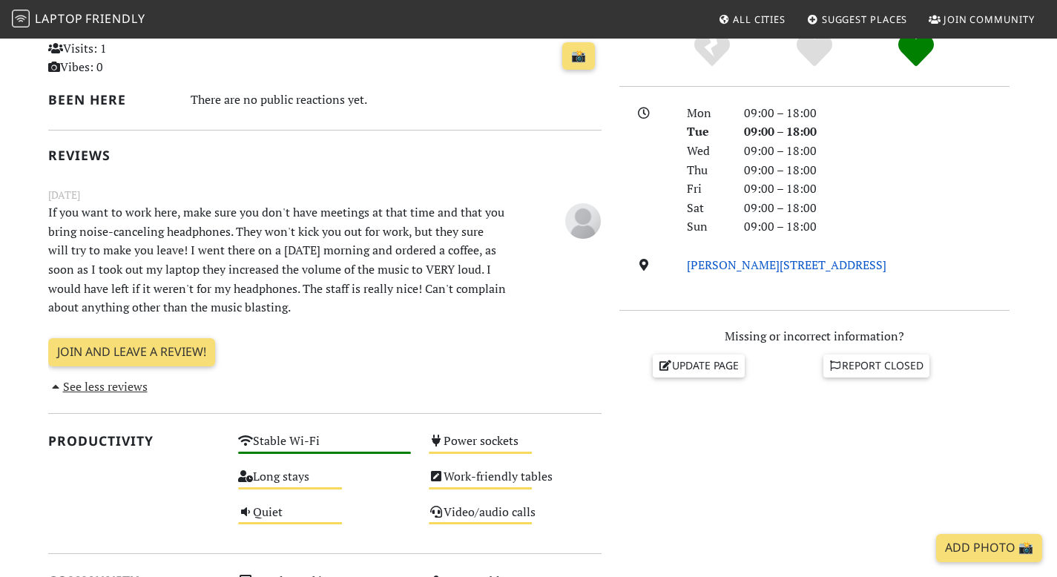  I want to click on div: Tue, so click(706, 132).